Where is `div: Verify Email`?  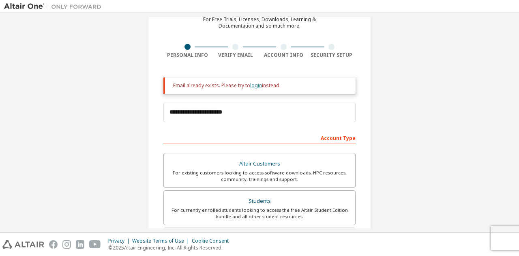 div: Verify Email is located at coordinates (235, 55).